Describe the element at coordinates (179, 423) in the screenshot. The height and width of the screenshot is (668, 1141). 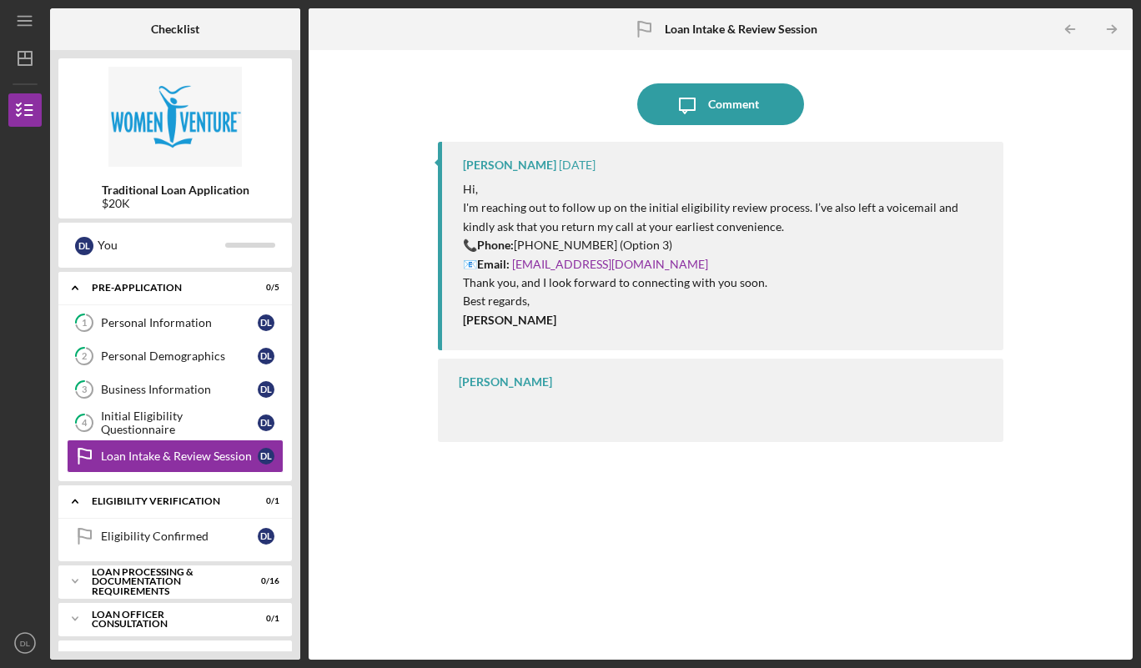
I see `div: Initial Eligibility Questionnaire` at that location.